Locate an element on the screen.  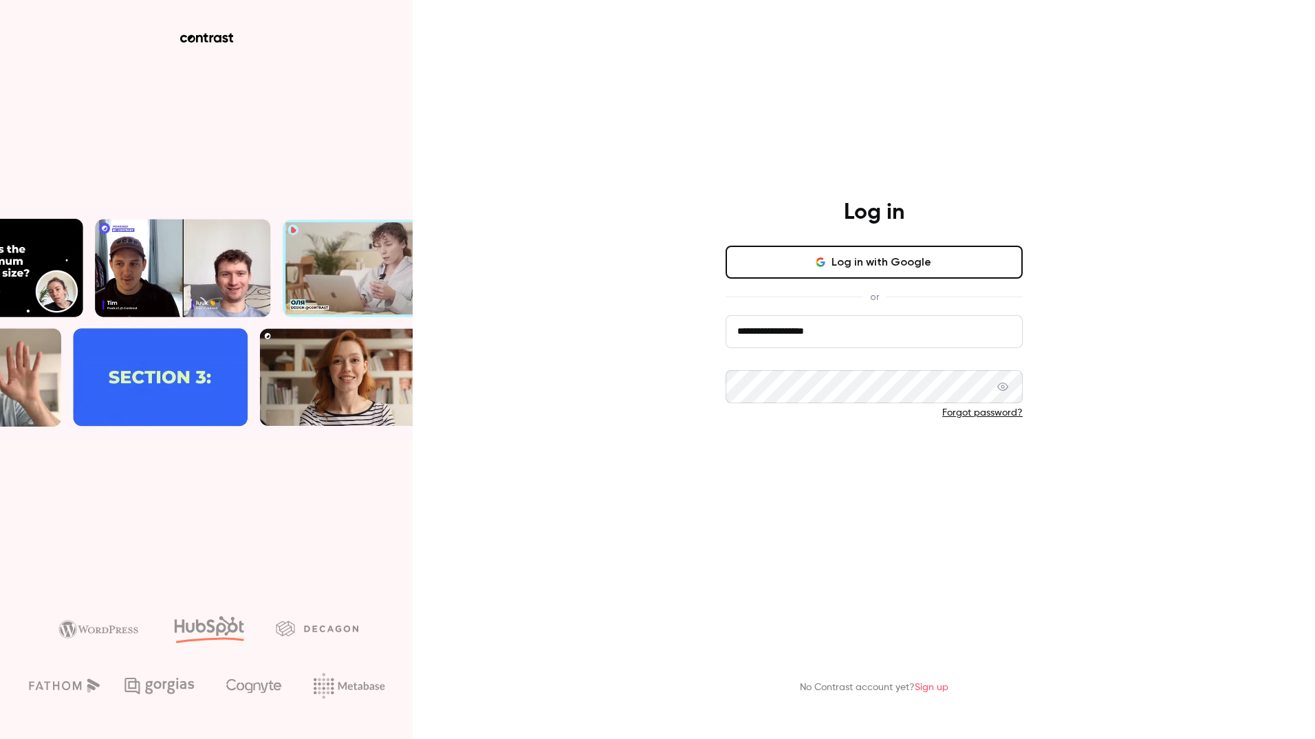
p: No Contrast account yet? is located at coordinates (874, 687).